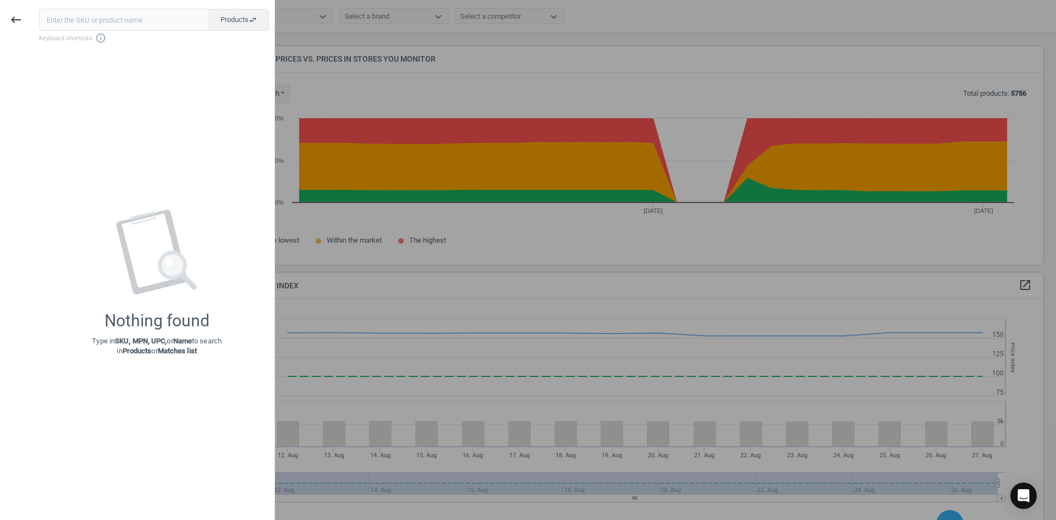 The width and height of the screenshot is (1056, 520). I want to click on div: Open Intercom Messenger, so click(1023, 495).